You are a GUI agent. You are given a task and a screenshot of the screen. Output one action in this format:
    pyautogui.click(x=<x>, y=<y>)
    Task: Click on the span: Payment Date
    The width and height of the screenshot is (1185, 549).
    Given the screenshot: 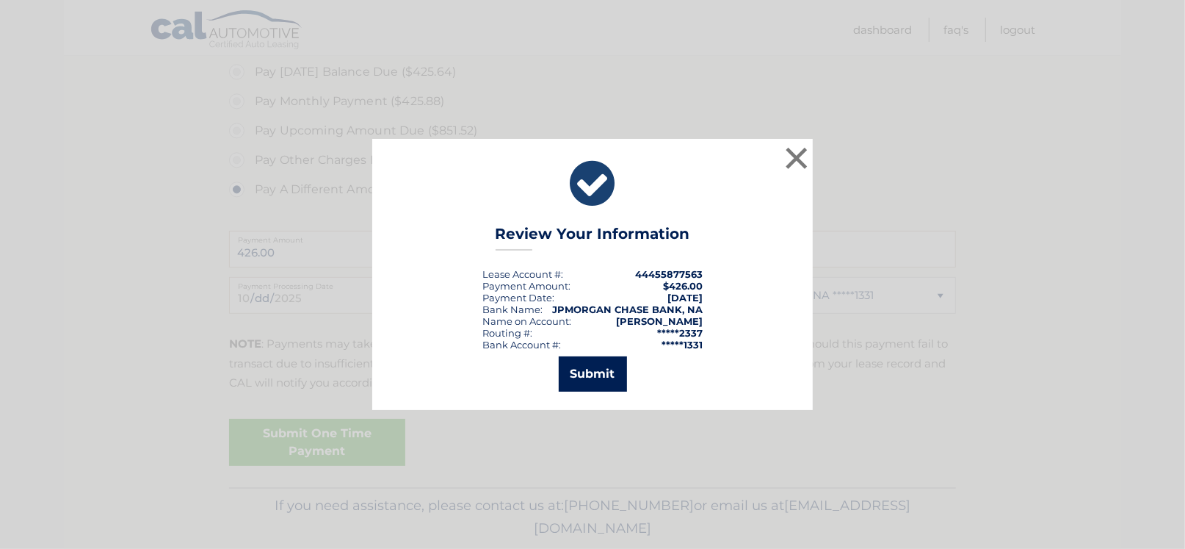 What is the action you would take?
    pyautogui.click(x=517, y=297)
    